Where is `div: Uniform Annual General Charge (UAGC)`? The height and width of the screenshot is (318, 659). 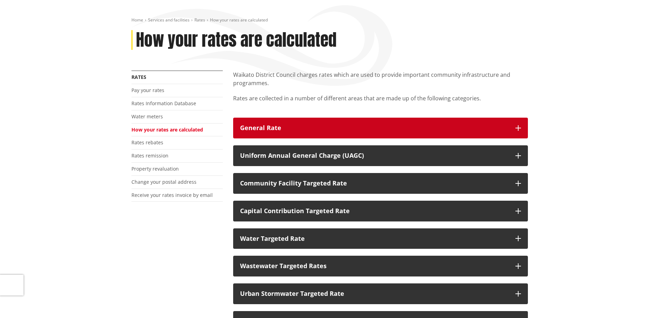 div: Uniform Annual General Charge (UAGC) is located at coordinates (374, 156).